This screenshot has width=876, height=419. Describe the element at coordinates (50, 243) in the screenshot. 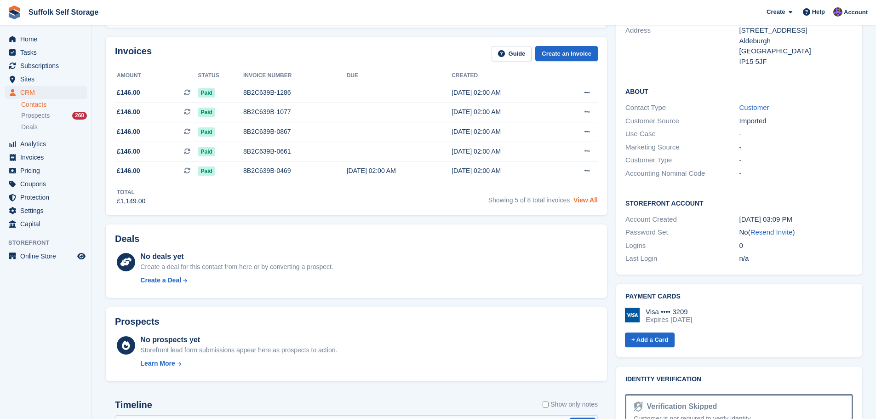

I see `span: Storefront` at that location.